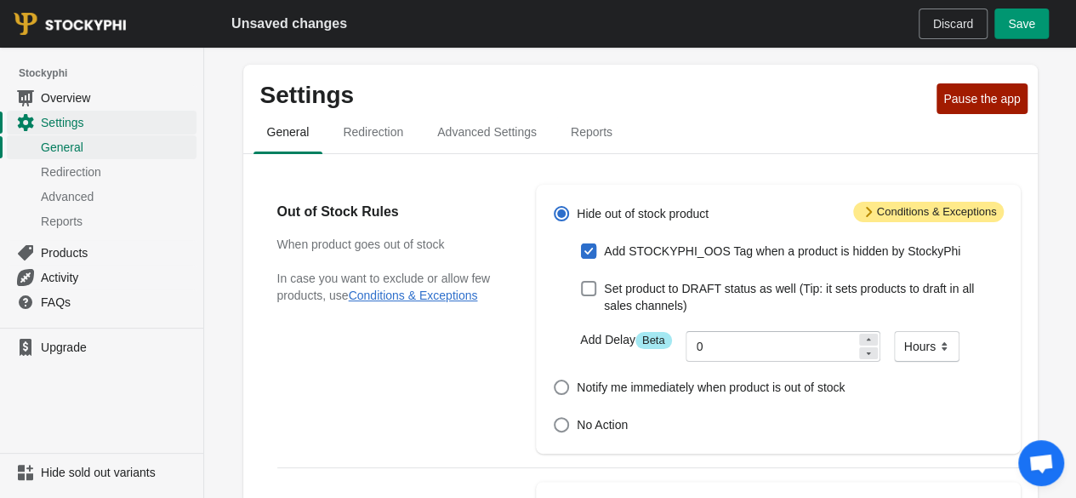  I want to click on span: Discard, so click(953, 24).